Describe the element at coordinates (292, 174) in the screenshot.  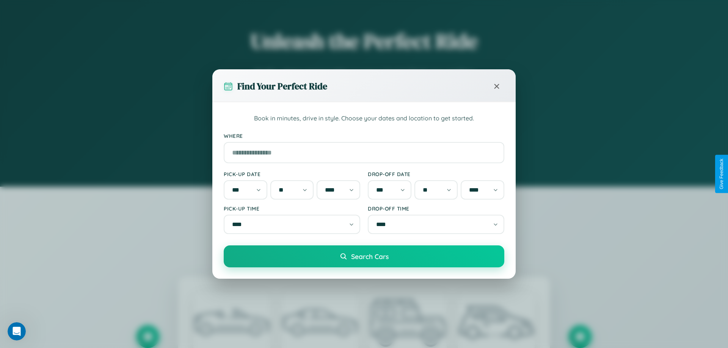
I see `label: Pick-up Date` at that location.